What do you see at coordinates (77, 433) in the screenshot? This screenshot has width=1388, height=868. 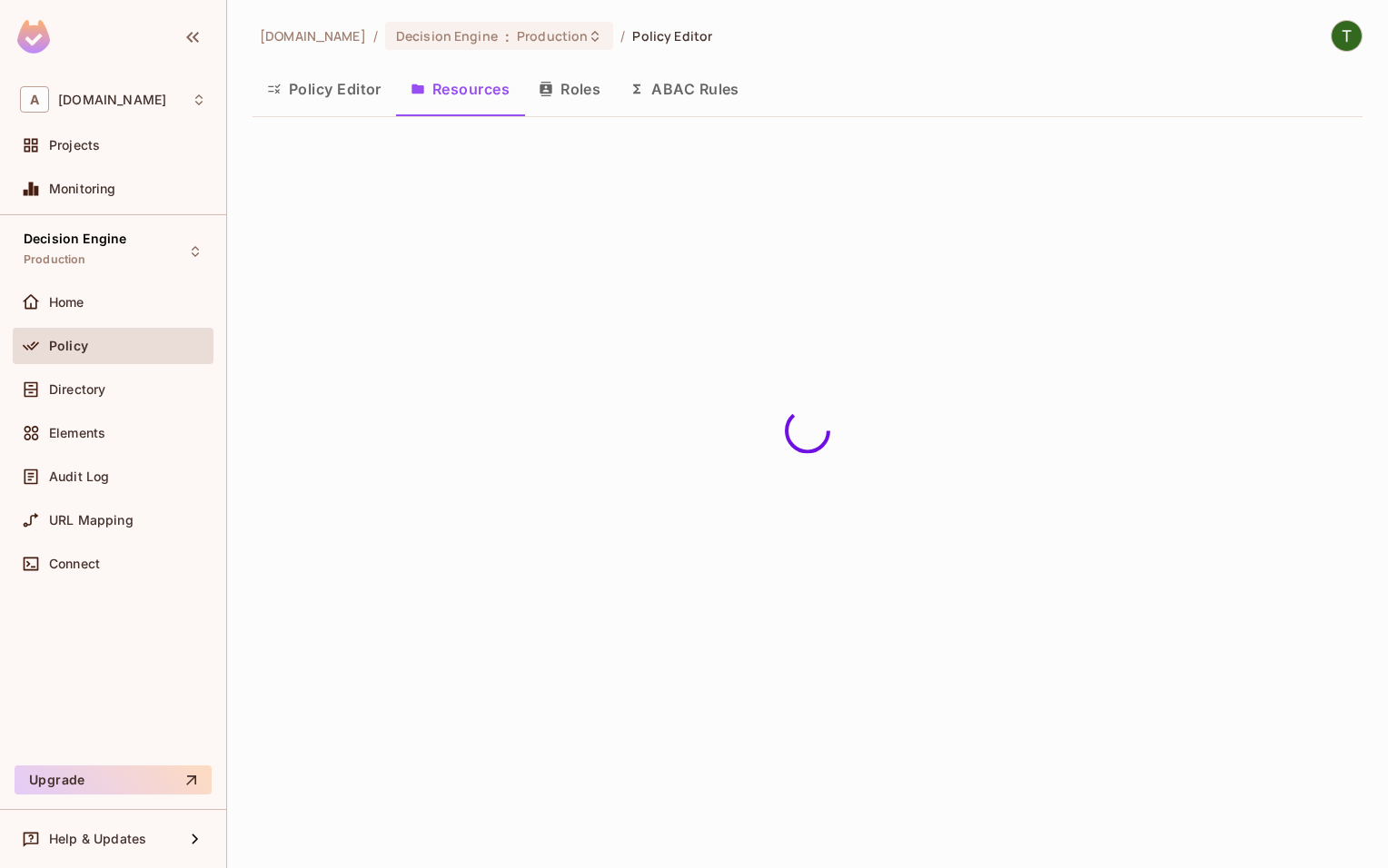 I see `span: Elements` at bounding box center [77, 433].